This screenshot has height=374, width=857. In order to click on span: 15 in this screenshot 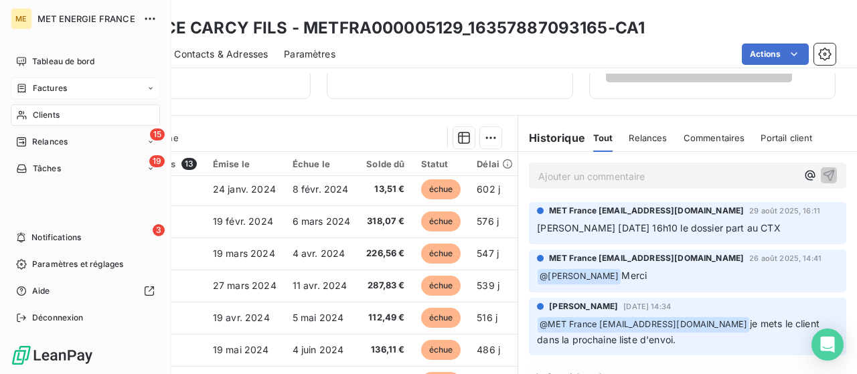, I will do `click(157, 135)`.